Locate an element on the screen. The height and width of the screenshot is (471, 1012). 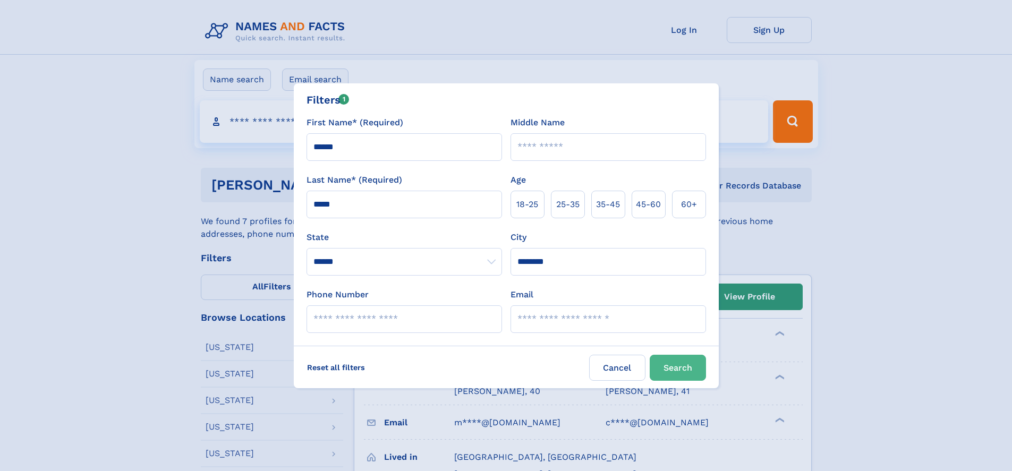
label: Reset all filters is located at coordinates (336, 368).